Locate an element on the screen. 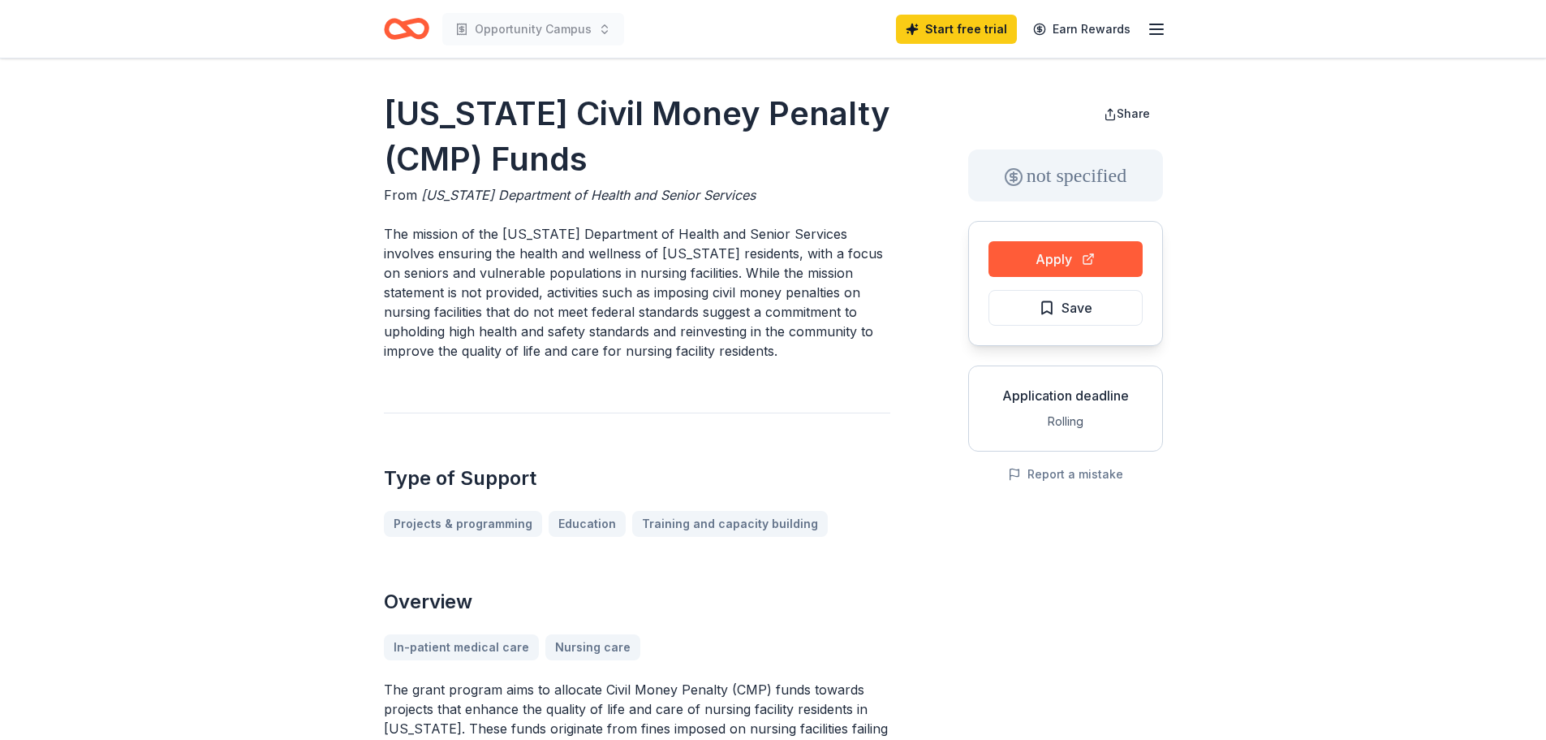 The image size is (1546, 740). h2: Overview is located at coordinates (637, 602).